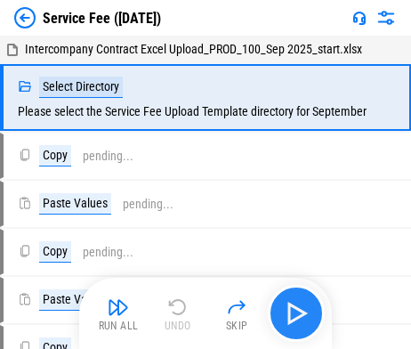  I want to click on div: Run All, so click(118, 325).